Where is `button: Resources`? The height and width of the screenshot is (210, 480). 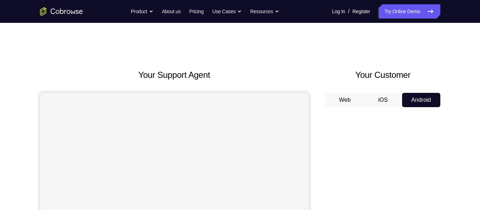 button: Resources is located at coordinates (265, 11).